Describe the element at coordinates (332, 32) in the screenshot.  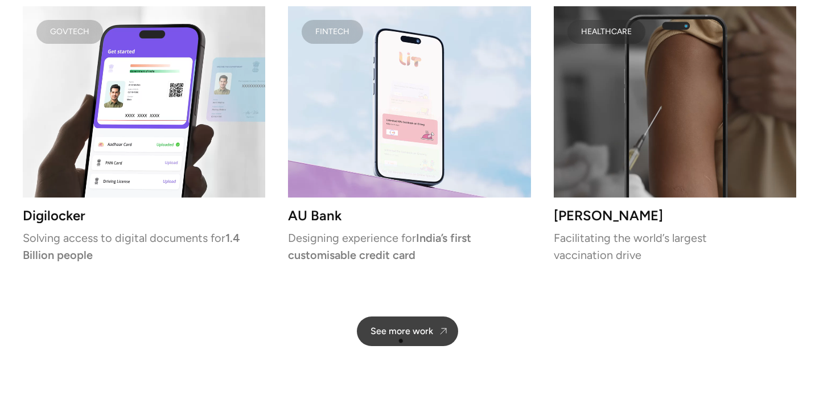
I see `div: FINTECH` at that location.